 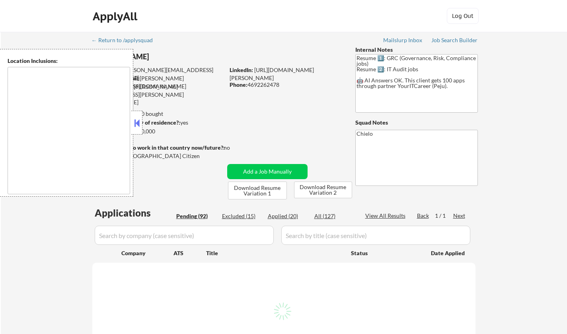 I want to click on strong: Will need Visa to work in that country now/future?:, so click(x=158, y=147).